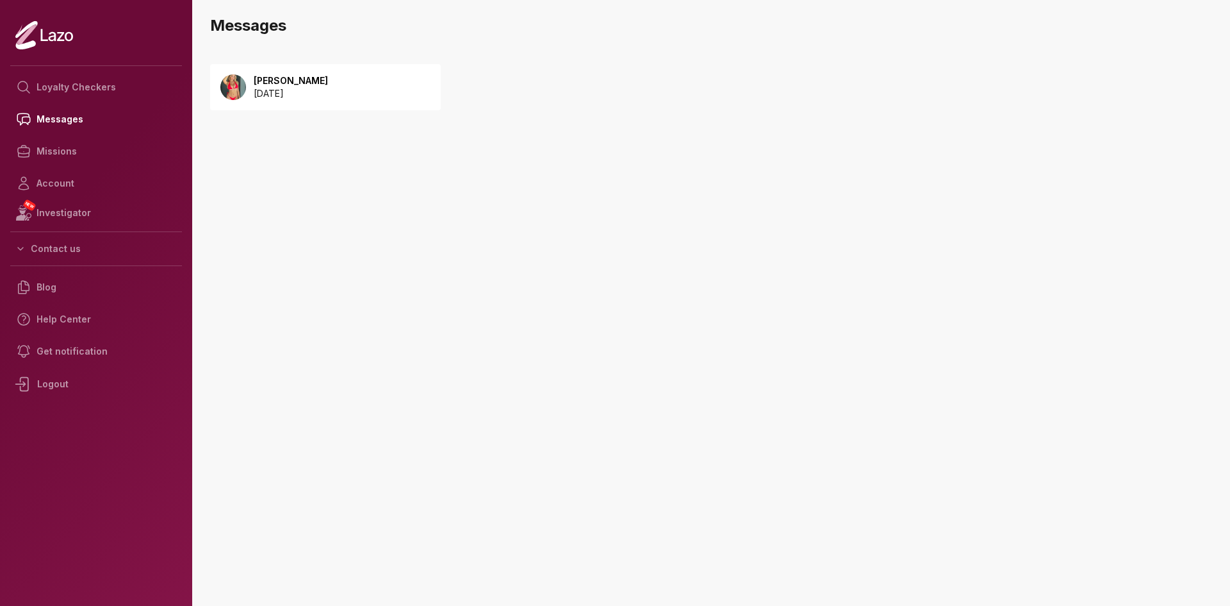 This screenshot has width=1230, height=606. Describe the element at coordinates (29, 205) in the screenshot. I see `span: NEW` at that location.